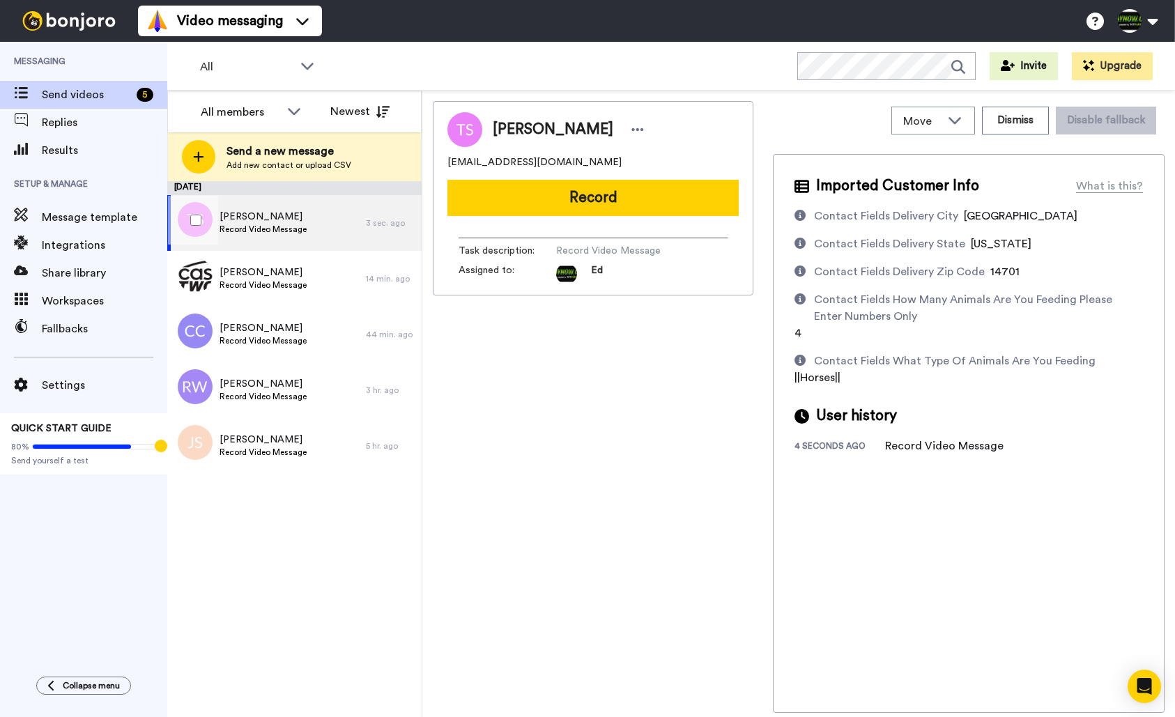 Image resolution: width=1175 pixels, height=717 pixels. Describe the element at coordinates (1015, 121) in the screenshot. I see `button: Dismiss` at that location.